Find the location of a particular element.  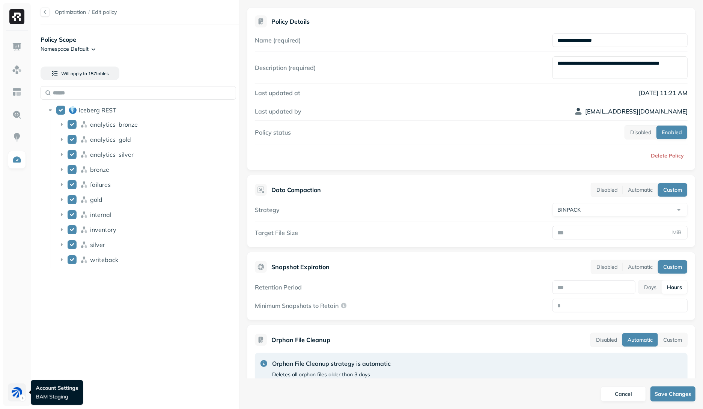

button: Delete Policy is located at coordinates (667, 155).